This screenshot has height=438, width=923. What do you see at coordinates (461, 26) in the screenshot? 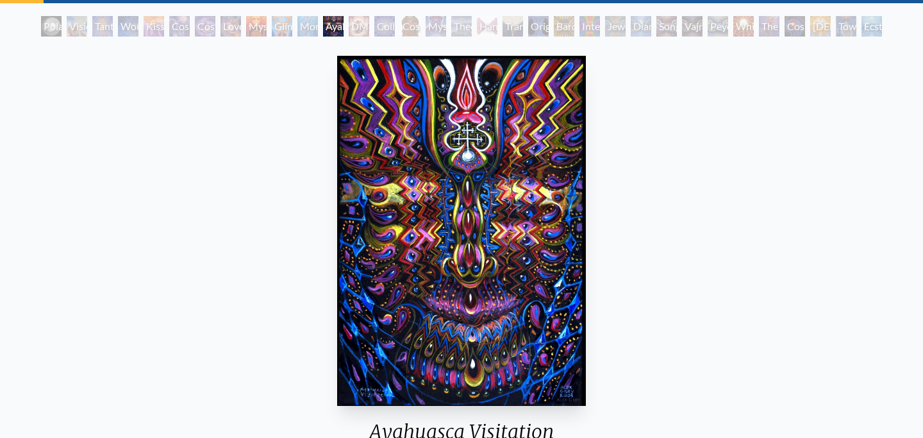
I see `div: Theologue` at bounding box center [461, 26].